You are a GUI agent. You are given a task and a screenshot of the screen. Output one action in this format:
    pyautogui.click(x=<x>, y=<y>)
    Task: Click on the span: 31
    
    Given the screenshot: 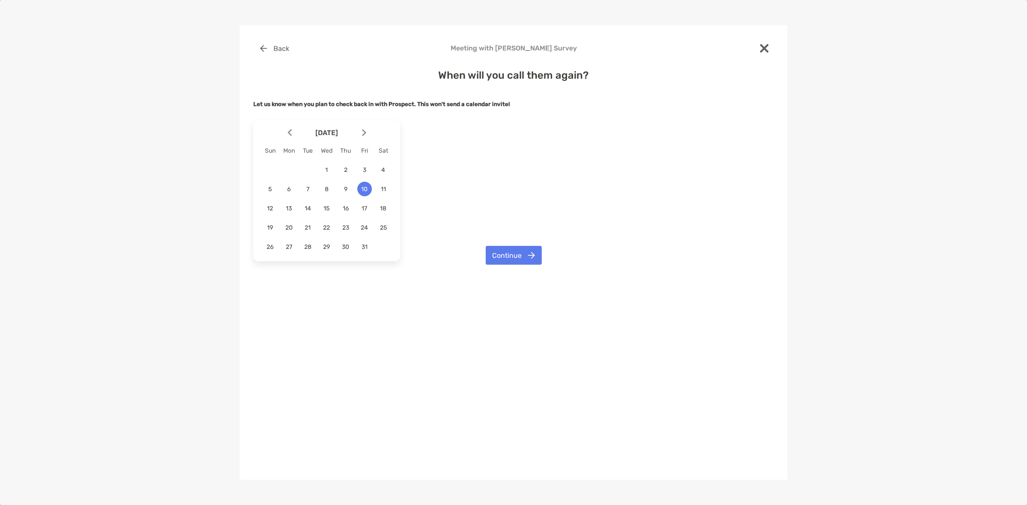 What is the action you would take?
    pyautogui.click(x=364, y=247)
    